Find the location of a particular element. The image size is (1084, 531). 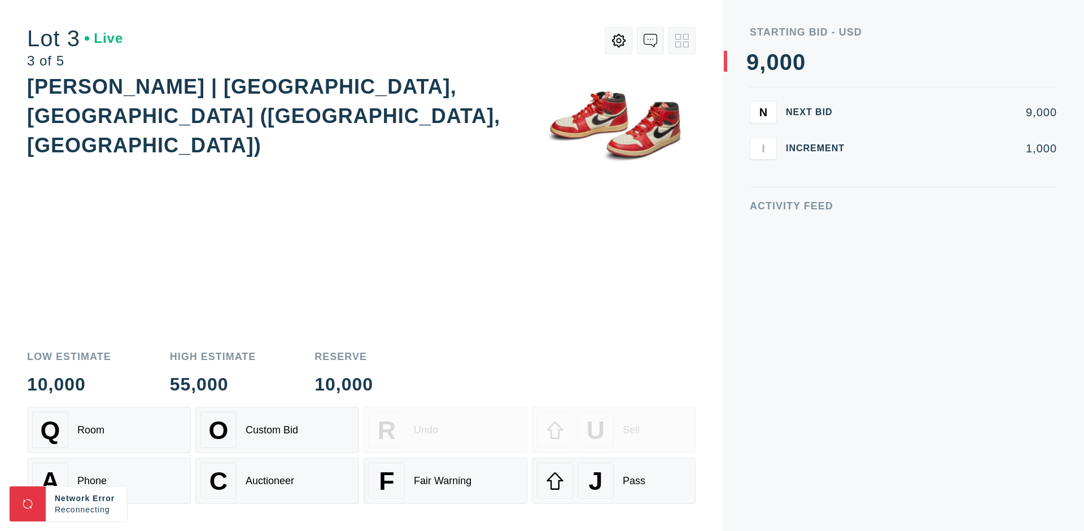

button: USell is located at coordinates (614, 430).